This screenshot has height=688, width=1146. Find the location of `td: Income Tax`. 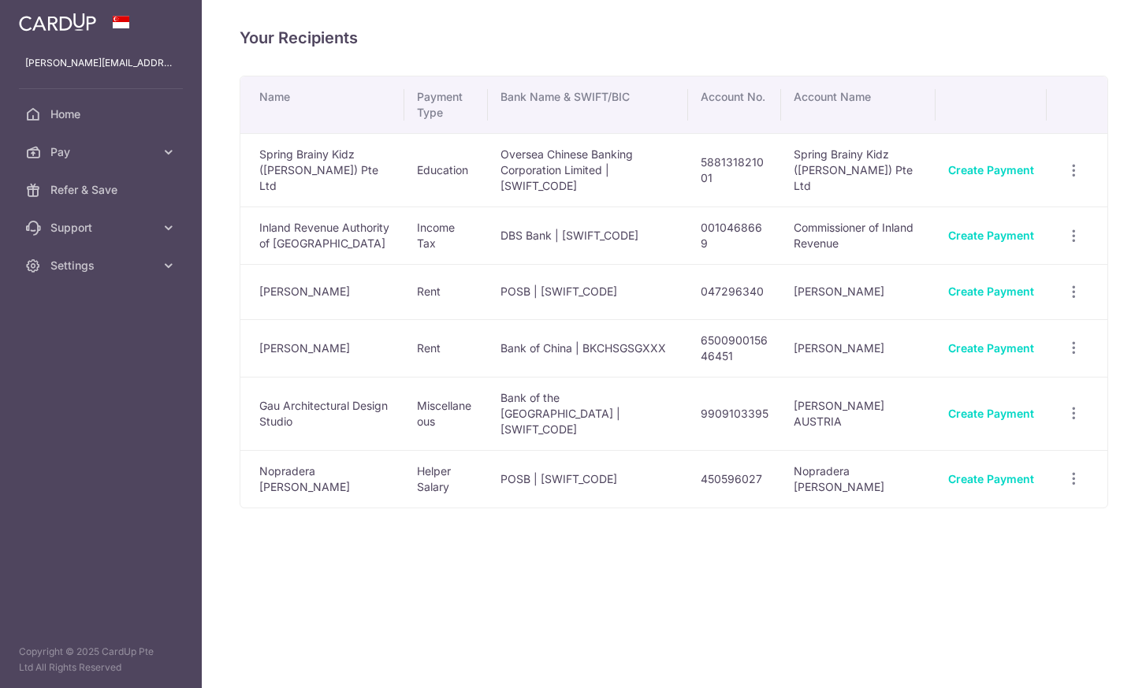

td: Income Tax is located at coordinates (446, 235).